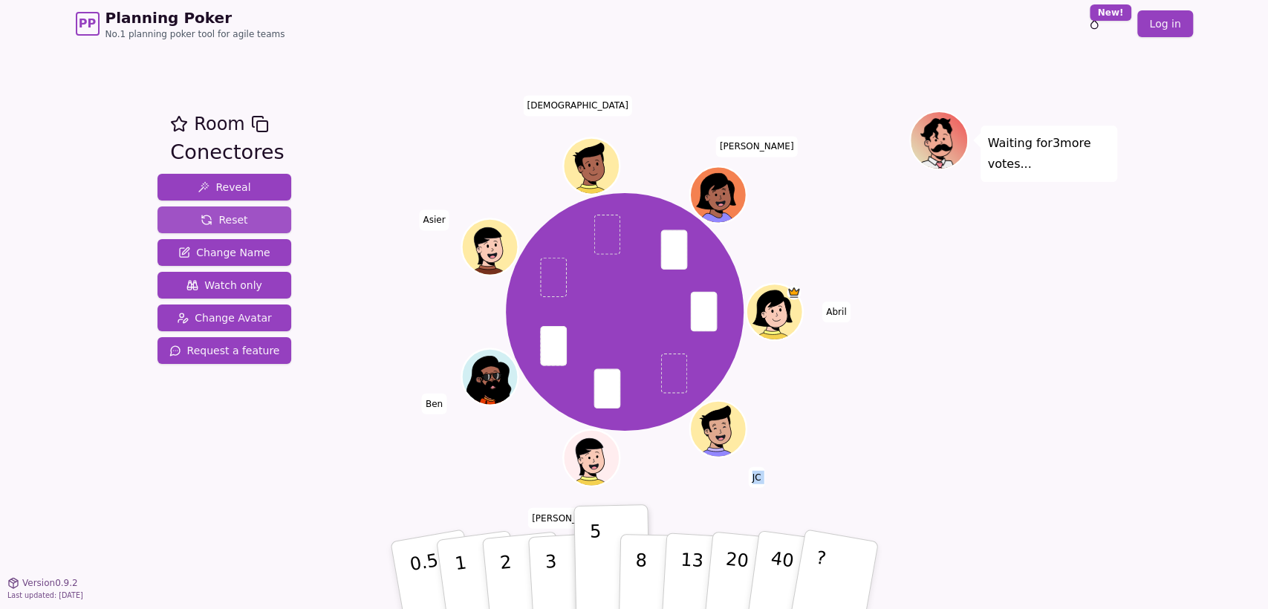  I want to click on a: PPPlanning PokerNo.1 planning poker tool for agile teams, so click(180, 24).